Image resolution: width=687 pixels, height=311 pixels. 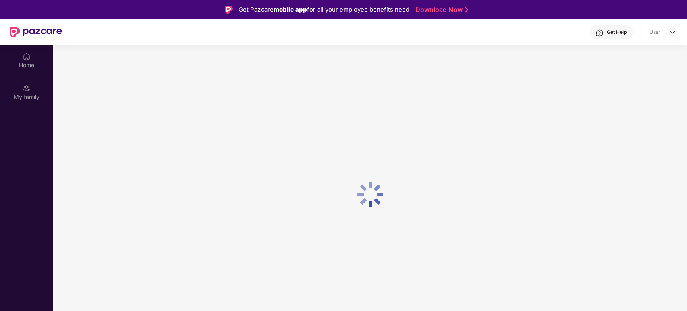 What do you see at coordinates (290, 9) in the screenshot?
I see `strong: mobile app` at bounding box center [290, 9].